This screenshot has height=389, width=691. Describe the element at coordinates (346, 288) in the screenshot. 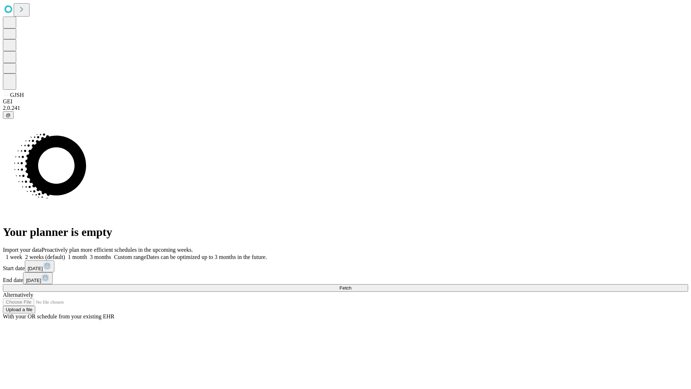

I see `button: Fetch` at that location.